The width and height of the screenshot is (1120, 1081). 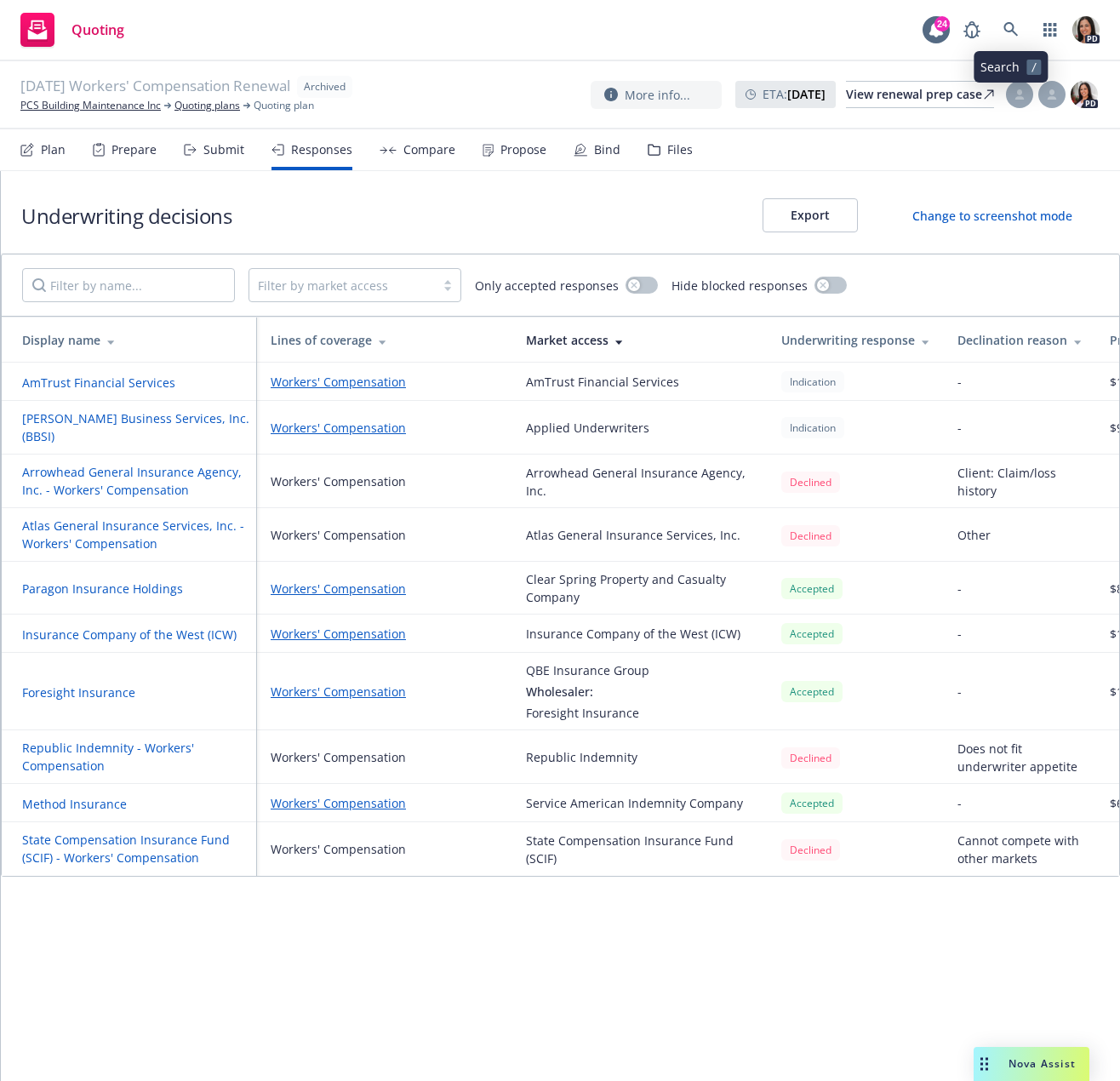 I want to click on button: Change to screenshot mode, so click(x=992, y=215).